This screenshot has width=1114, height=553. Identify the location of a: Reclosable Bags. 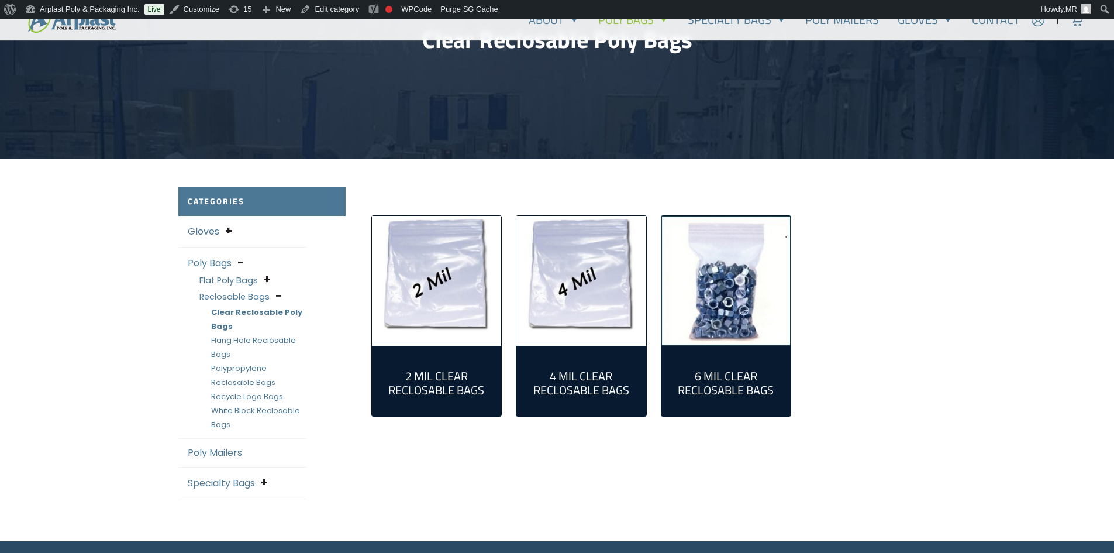
(235, 297).